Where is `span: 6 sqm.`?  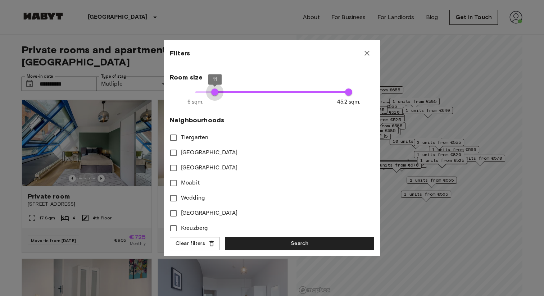 span: 6 sqm. is located at coordinates (195, 102).